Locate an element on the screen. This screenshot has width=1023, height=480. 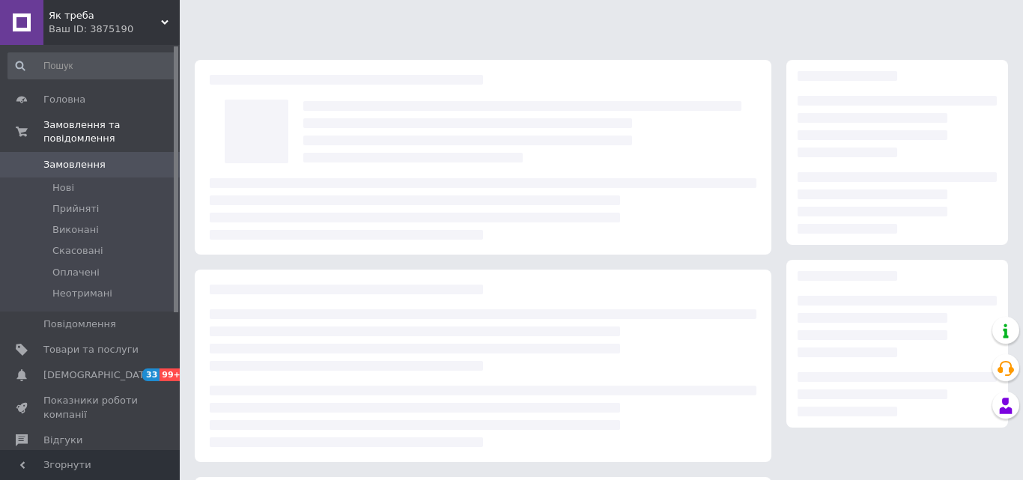
span: Виконані is located at coordinates (76, 230).